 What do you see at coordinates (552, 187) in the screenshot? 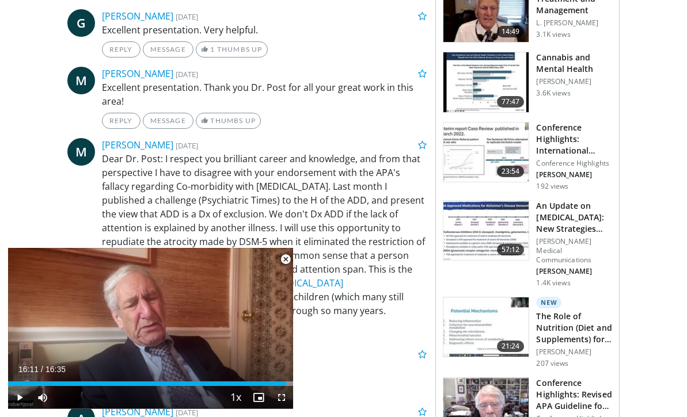
I see `p: 192 views` at bounding box center [552, 187].